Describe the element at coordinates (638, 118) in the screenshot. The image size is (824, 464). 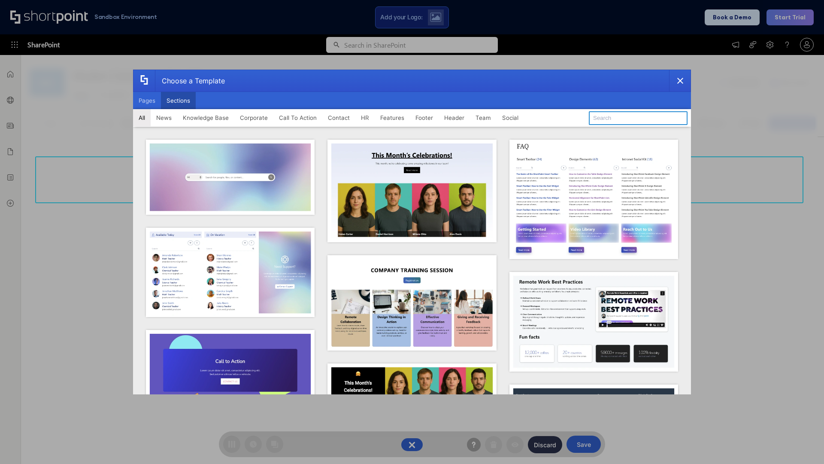
I see `input: Search` at that location.